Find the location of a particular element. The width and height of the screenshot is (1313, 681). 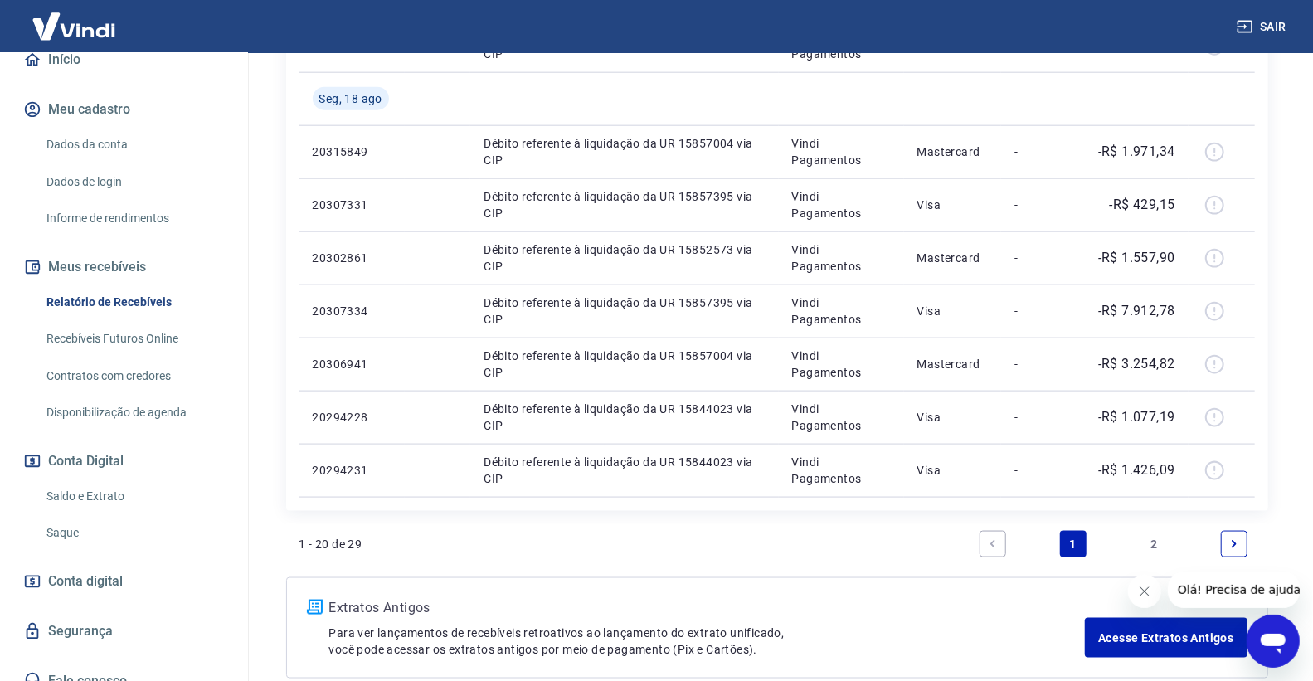

a: Previous page is located at coordinates (993, 544).